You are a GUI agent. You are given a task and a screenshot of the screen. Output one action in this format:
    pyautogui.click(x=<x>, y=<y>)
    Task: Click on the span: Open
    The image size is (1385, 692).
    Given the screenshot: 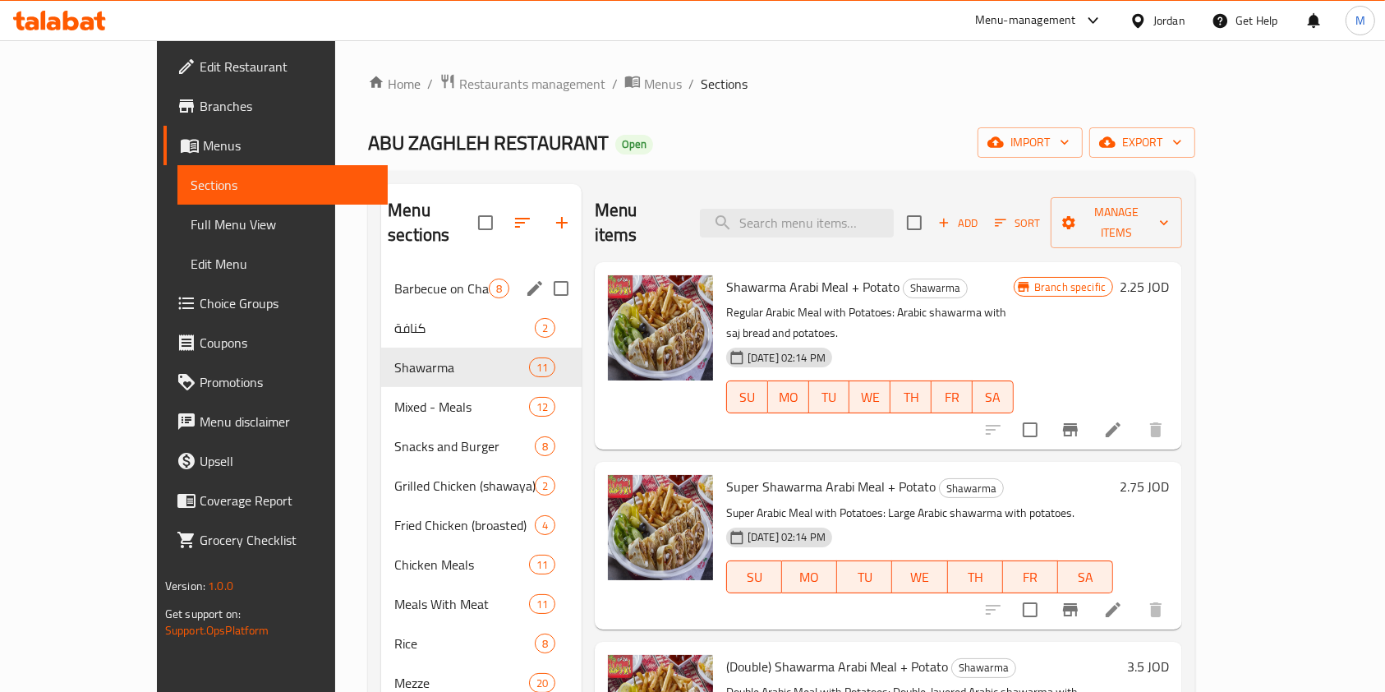 What is the action you would take?
    pyautogui.click(x=634, y=144)
    